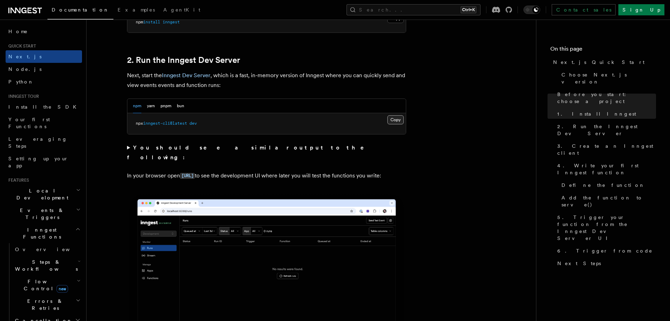  What do you see at coordinates (40, 233) in the screenshot?
I see `span: Inngest Functions` at bounding box center [40, 233].